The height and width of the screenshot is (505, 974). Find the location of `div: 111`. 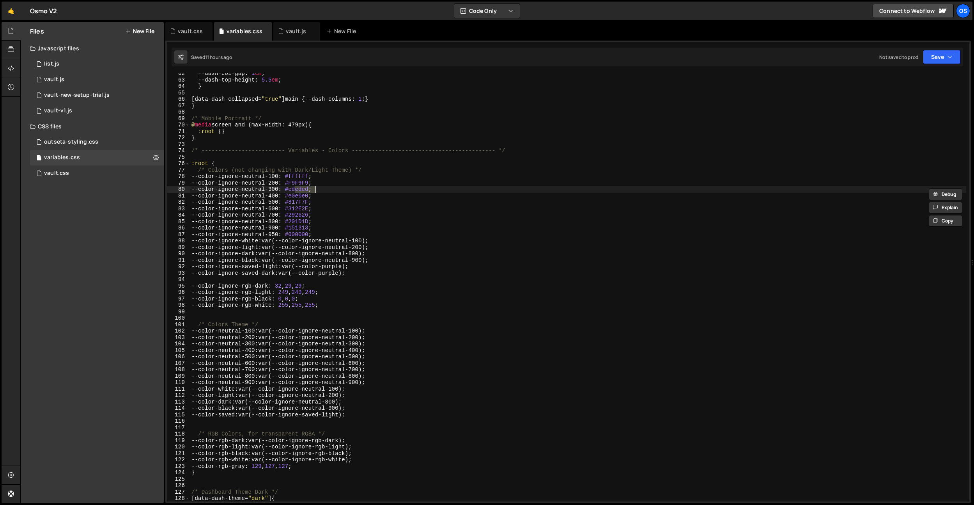

div: 111 is located at coordinates (178, 389).